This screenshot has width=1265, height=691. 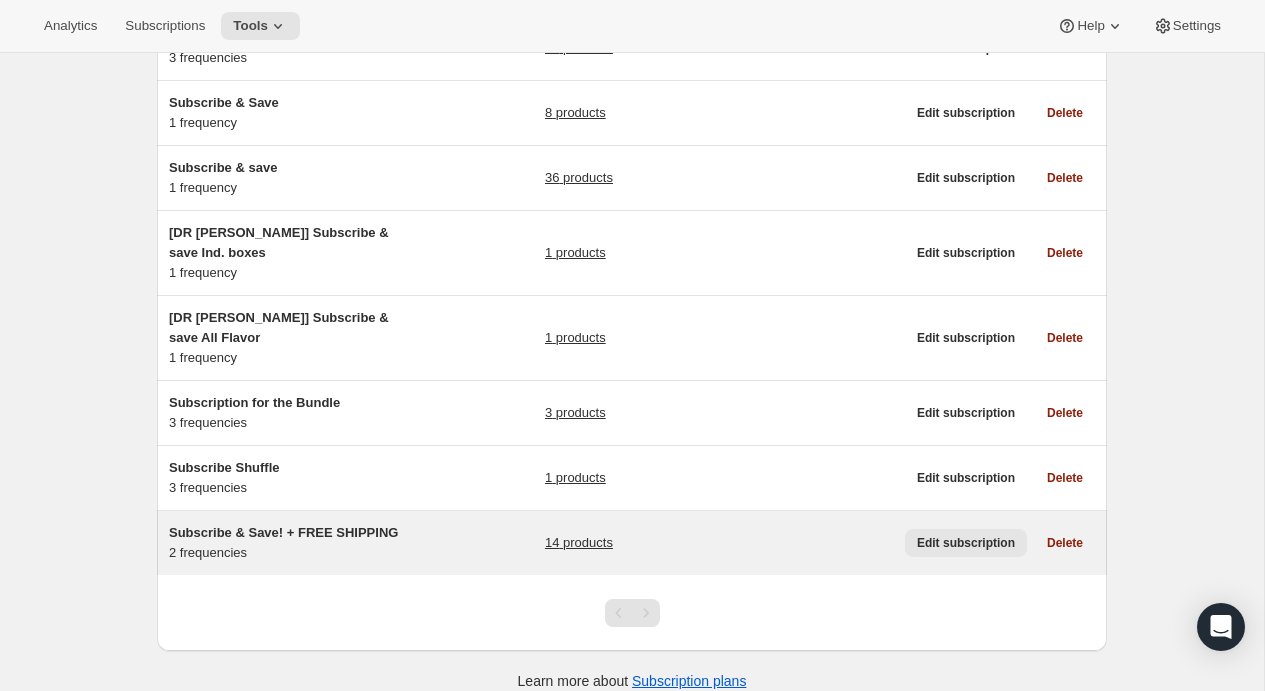 I want to click on button: Settings, so click(x=1187, y=26).